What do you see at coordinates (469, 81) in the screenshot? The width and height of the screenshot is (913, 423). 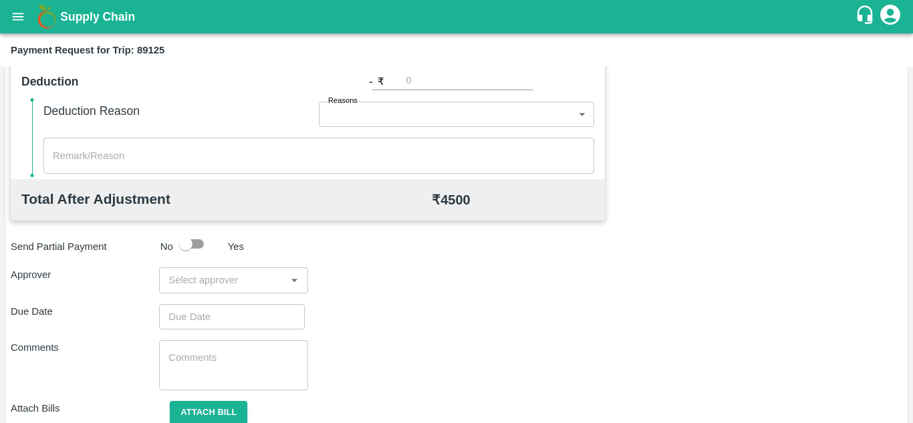 I see `input: 0` at bounding box center [469, 81].